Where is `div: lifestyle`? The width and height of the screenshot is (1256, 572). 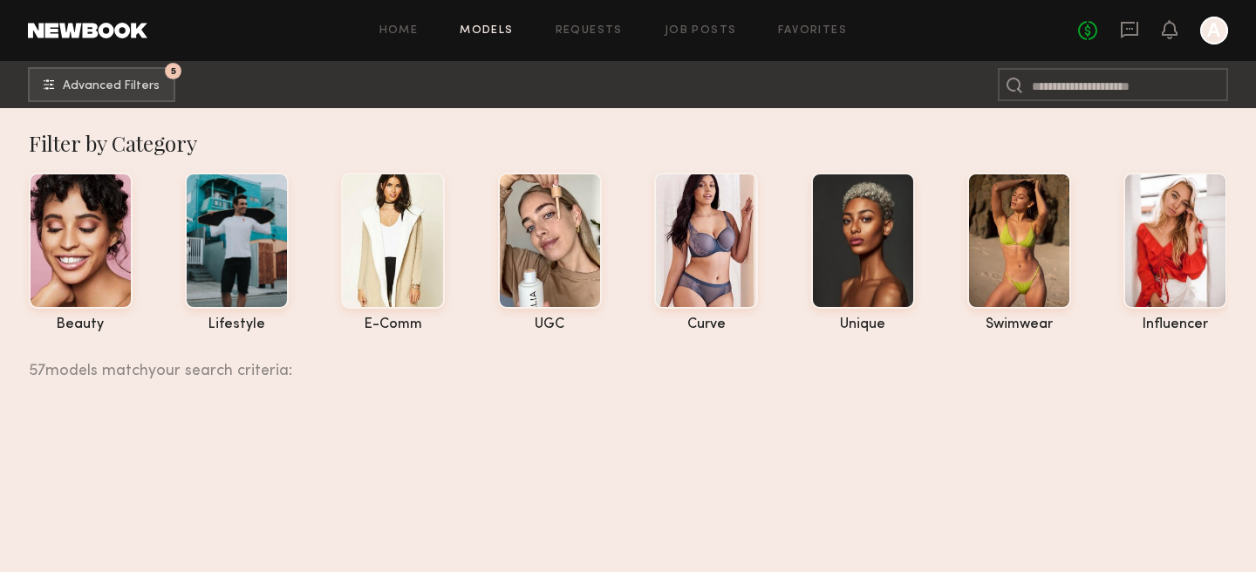 div: lifestyle is located at coordinates (236, 324).